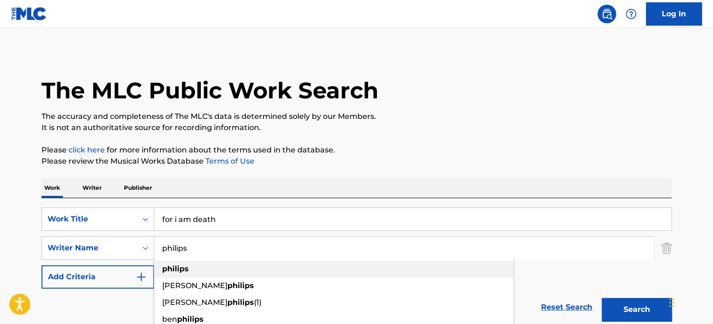 Image resolution: width=713 pixels, height=324 pixels. Describe the element at coordinates (258, 302) in the screenshot. I see `span: (1)` at that location.